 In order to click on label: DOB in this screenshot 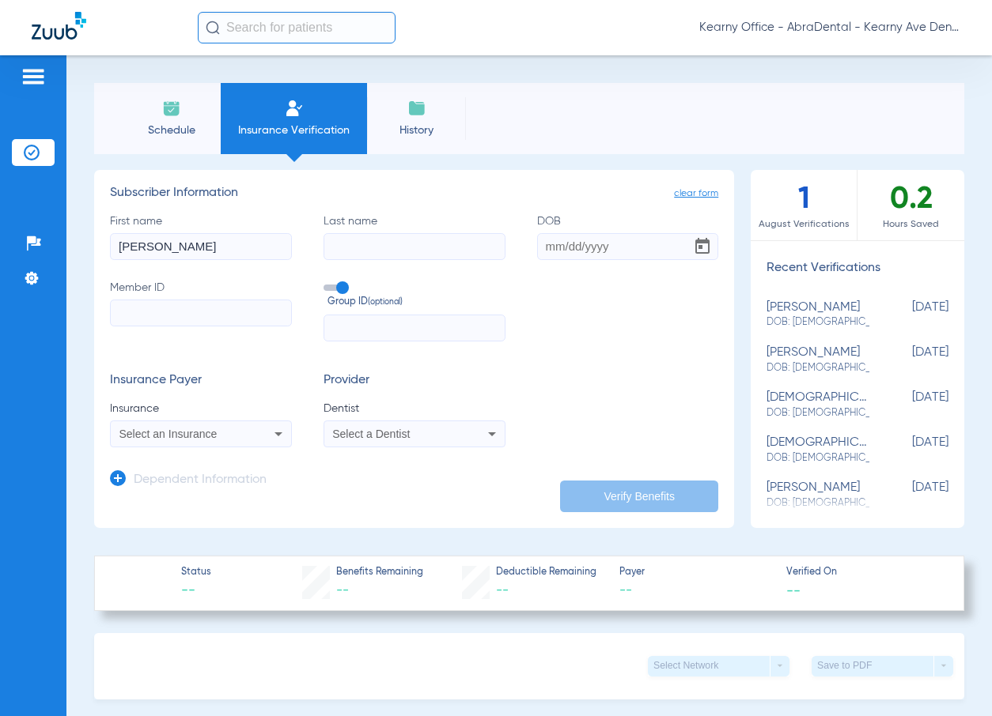, I will do `click(628, 236)`.